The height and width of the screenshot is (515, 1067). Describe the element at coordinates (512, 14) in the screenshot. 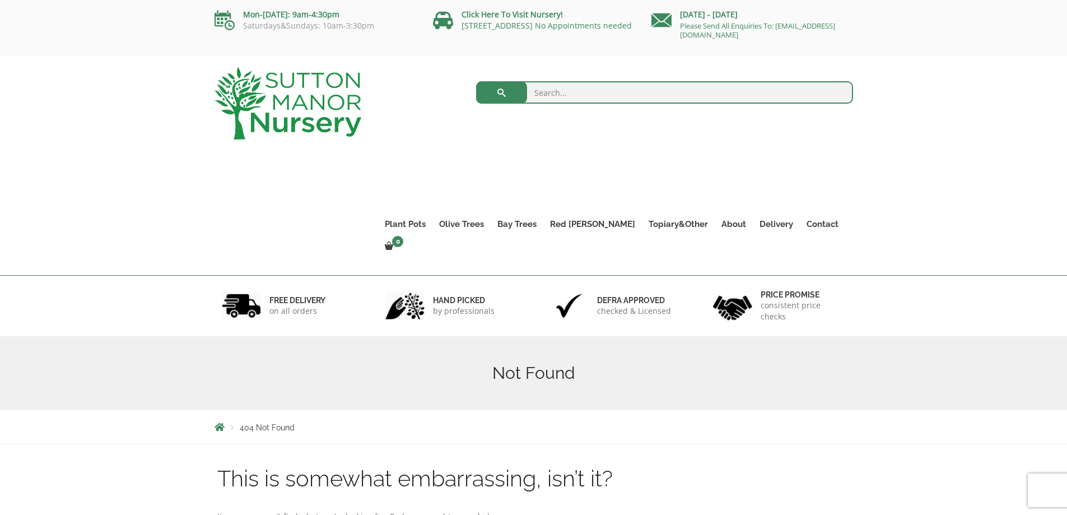

I see `a: Click Here To Visit Nursery!` at that location.